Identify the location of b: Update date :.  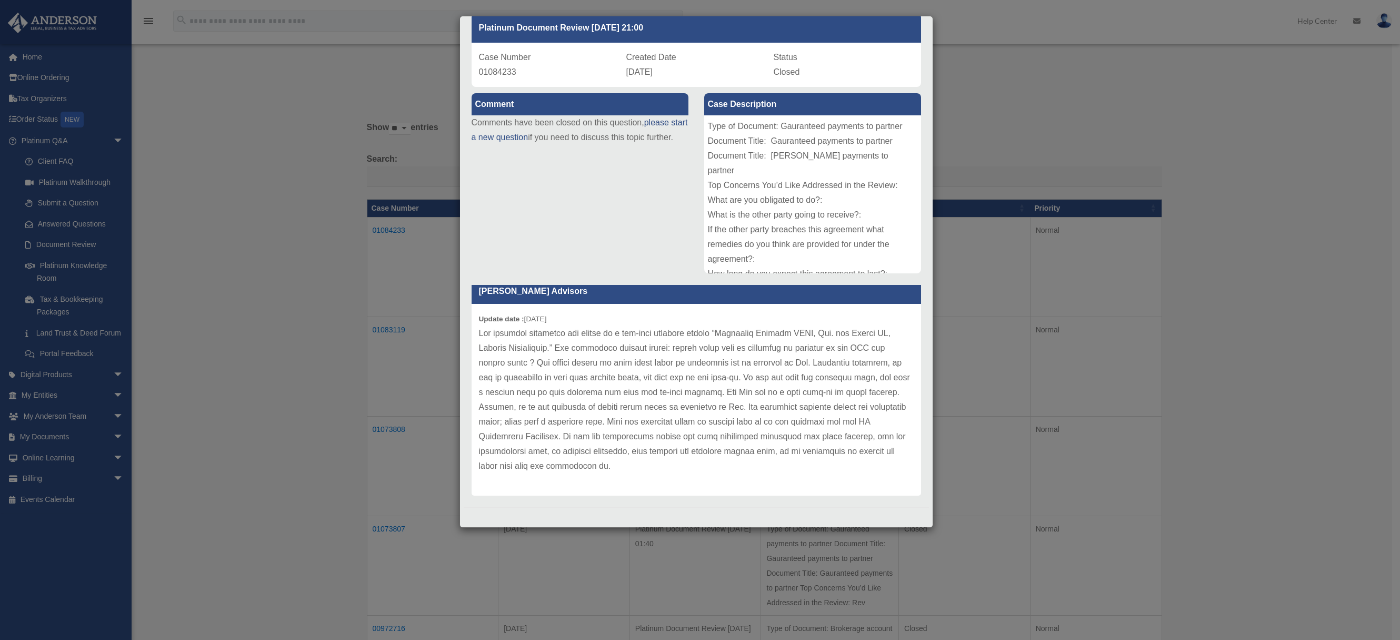
(502, 319).